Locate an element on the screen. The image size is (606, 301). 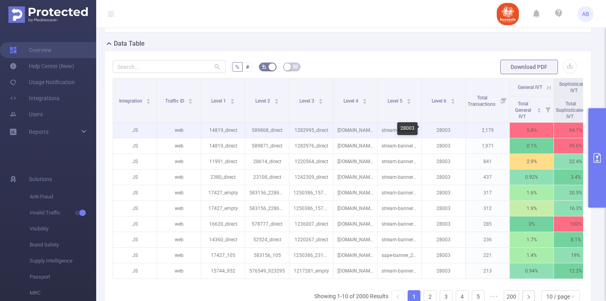
span: Traffic ID is located at coordinates (175, 101).